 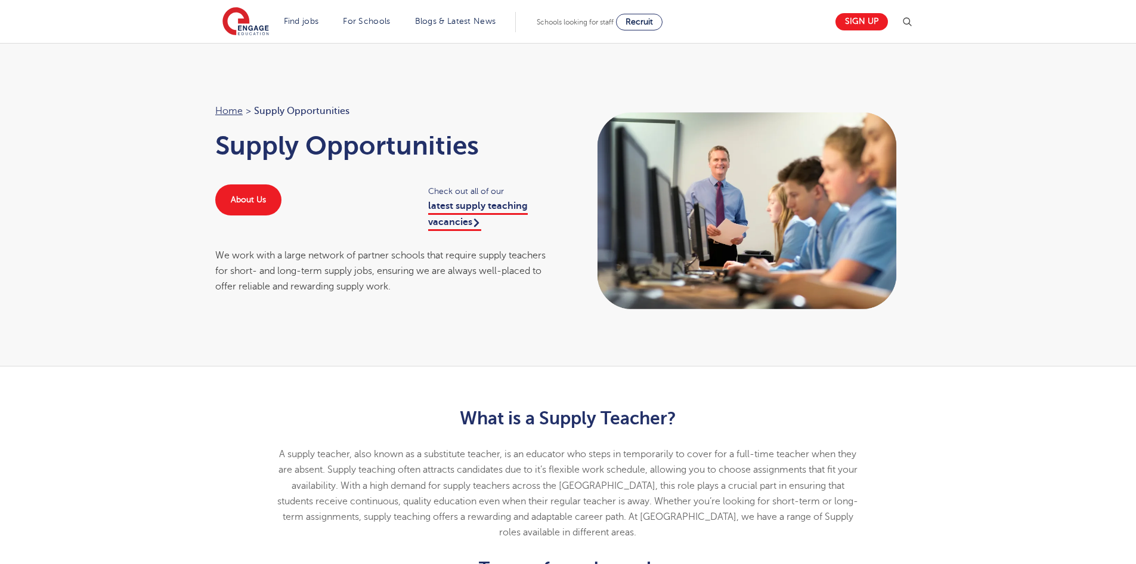 What do you see at coordinates (862, 21) in the screenshot?
I see `a: Sign up` at bounding box center [862, 21].